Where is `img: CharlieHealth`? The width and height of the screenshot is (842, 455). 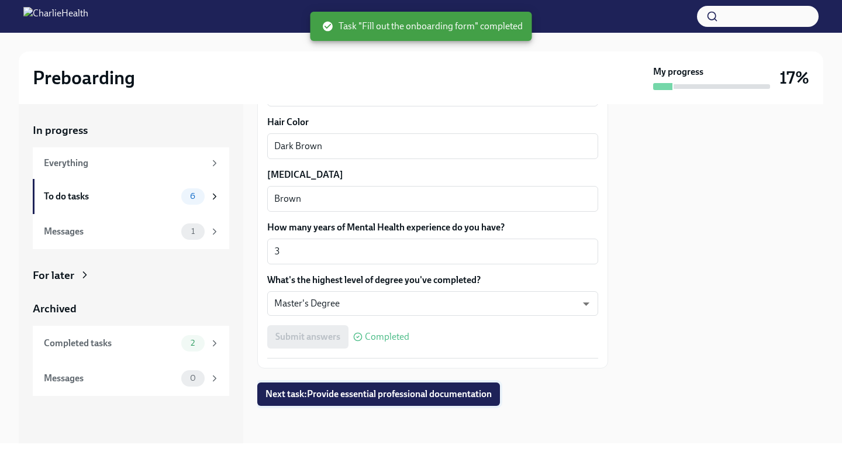 img: CharlieHealth is located at coordinates (56, 16).